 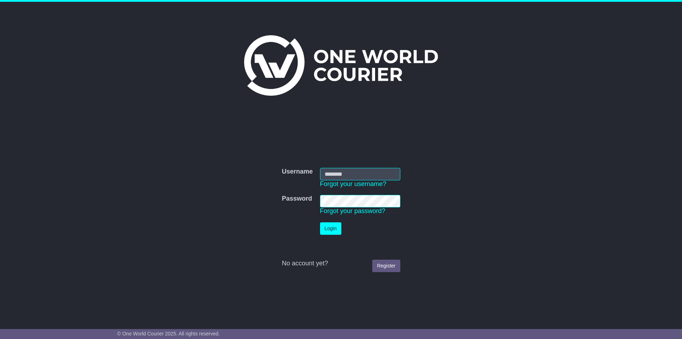 What do you see at coordinates (353, 184) in the screenshot?
I see `a: Forgot your username?` at bounding box center [353, 184].